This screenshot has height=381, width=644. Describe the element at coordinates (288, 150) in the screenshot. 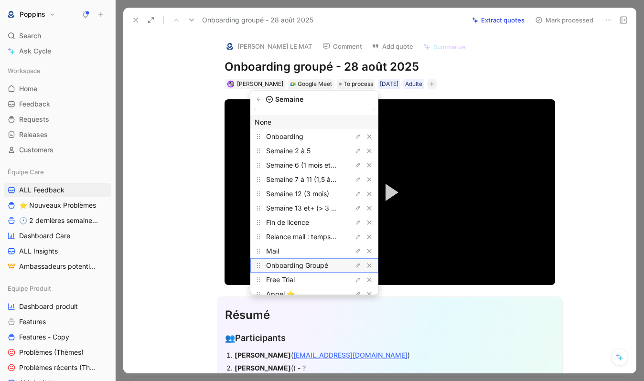

I see `span: Semaine 2 à 5` at that location.